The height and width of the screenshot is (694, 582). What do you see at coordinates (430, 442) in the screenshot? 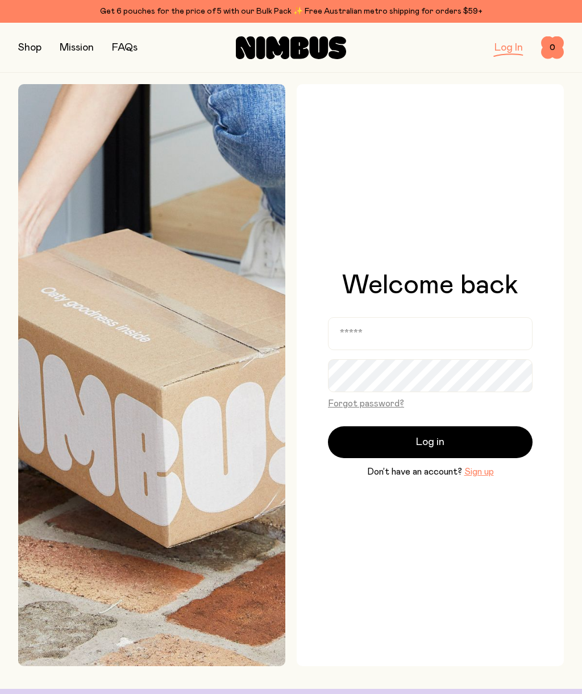
I see `span: Log in` at bounding box center [430, 442].